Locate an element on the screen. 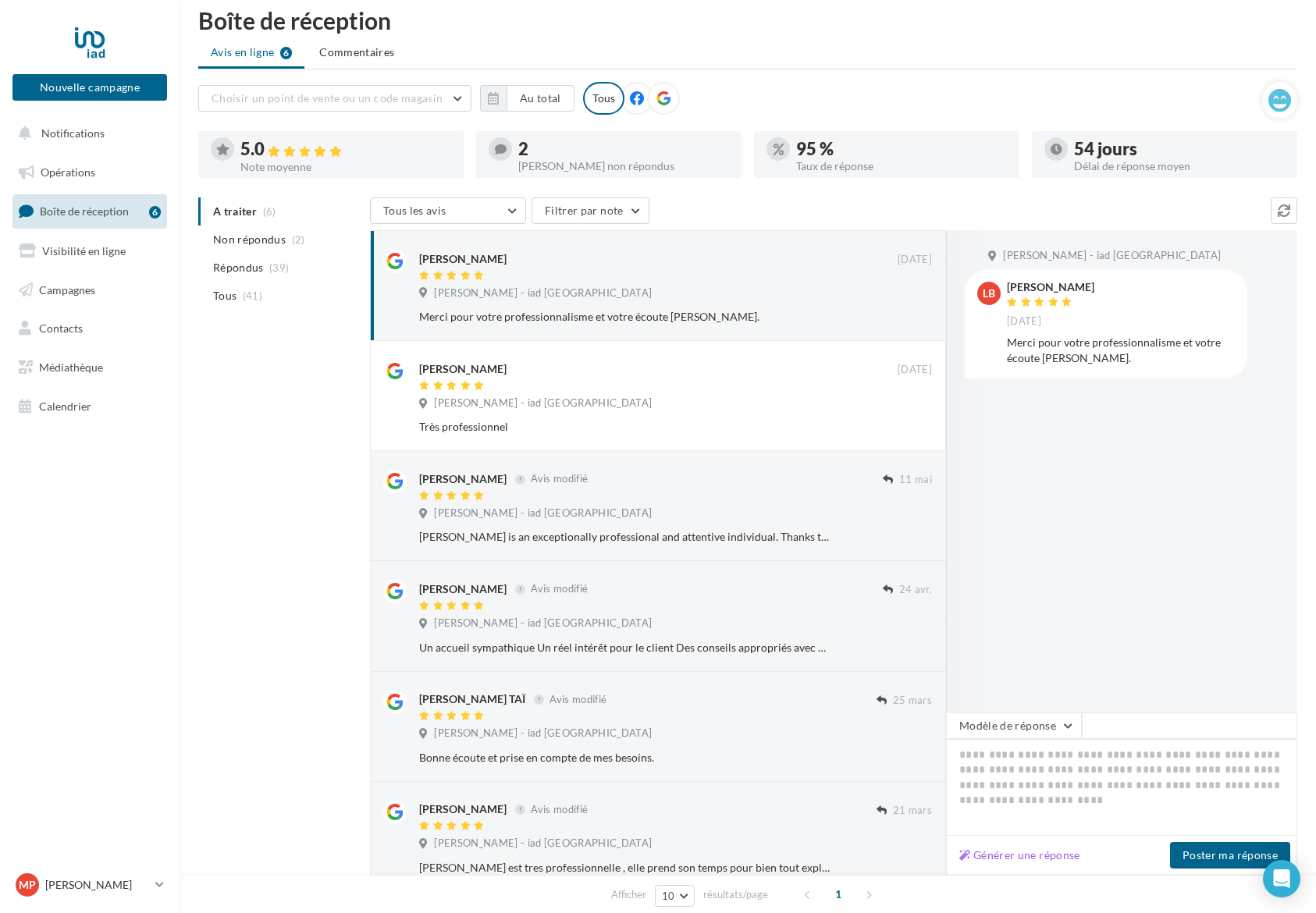 The width and height of the screenshot is (1316, 913). span: Calendrier is located at coordinates (64, 406).